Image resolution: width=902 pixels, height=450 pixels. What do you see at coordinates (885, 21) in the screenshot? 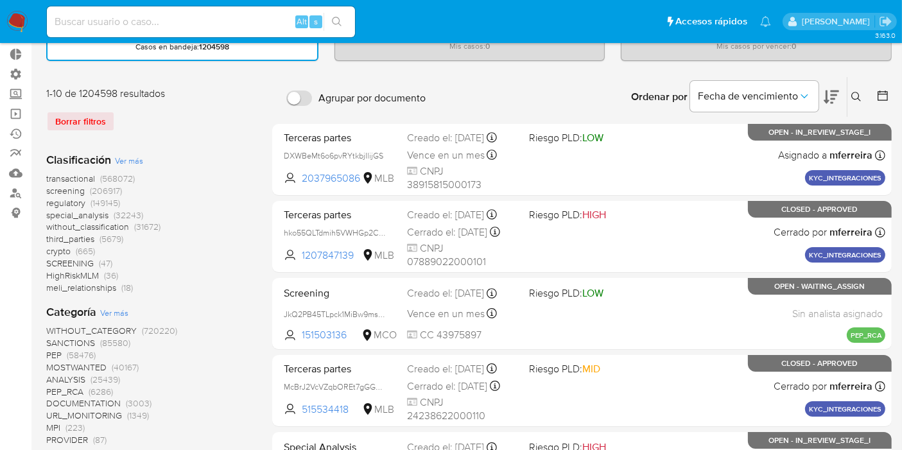
I see `a: Salir` at bounding box center [885, 21].